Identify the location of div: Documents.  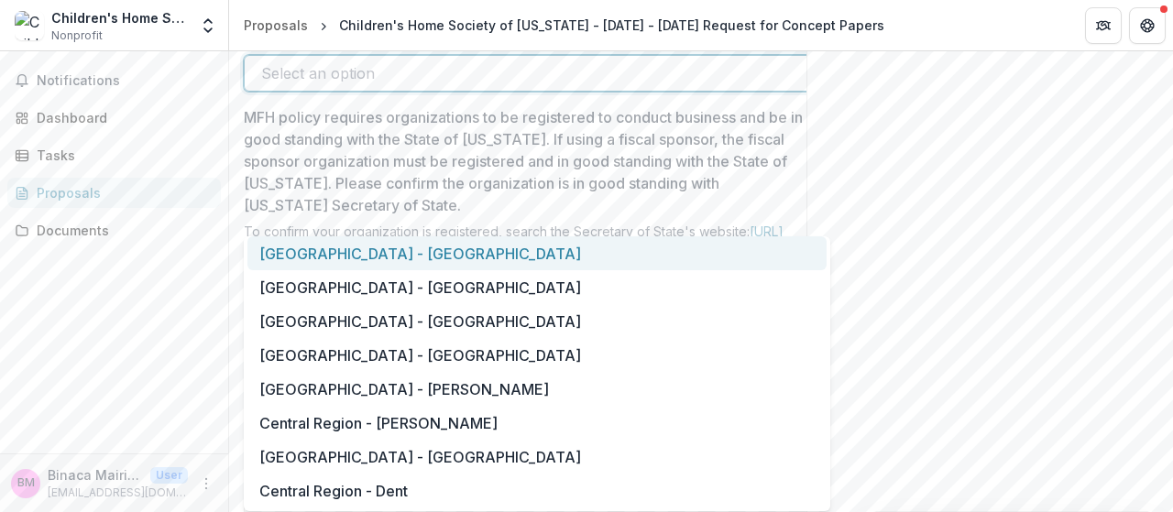
(121, 230).